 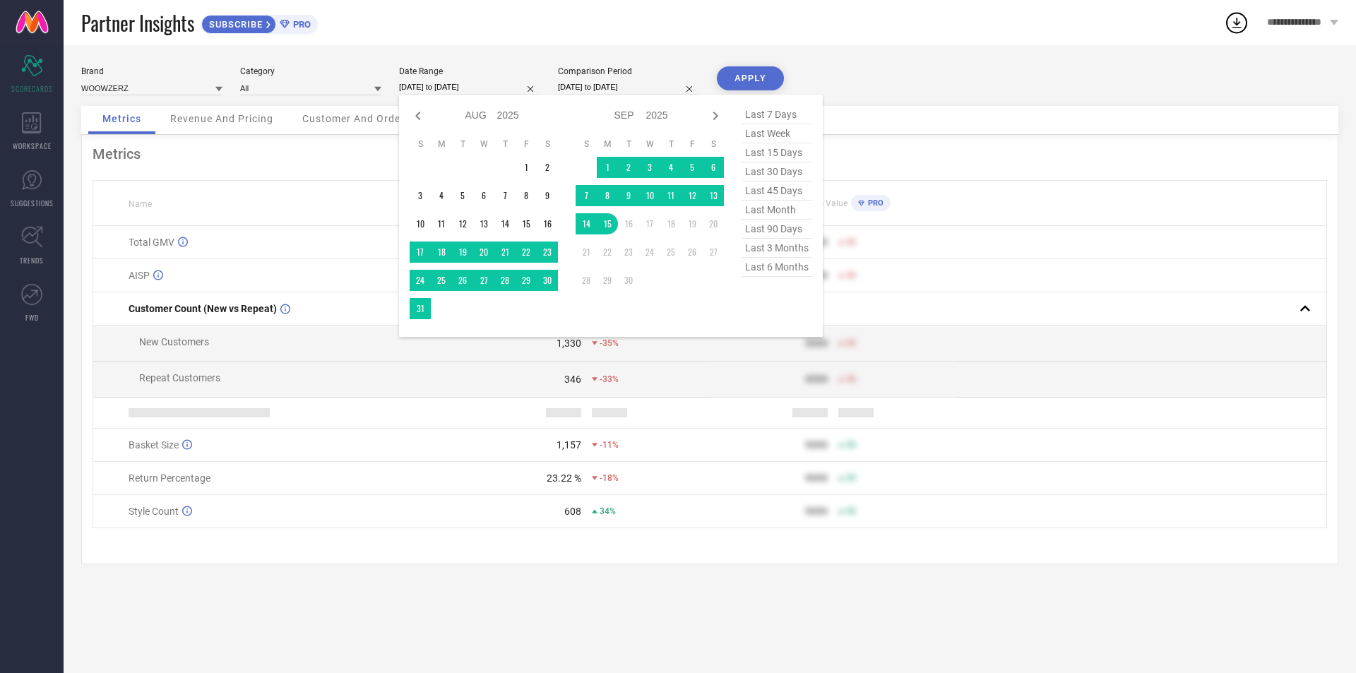 What do you see at coordinates (750, 78) in the screenshot?
I see `button: APPLY` at bounding box center [750, 78].